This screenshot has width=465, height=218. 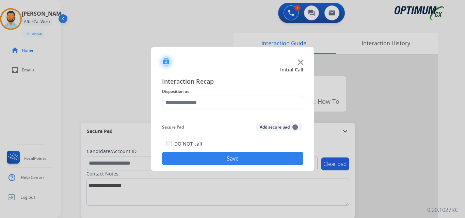 I want to click on img: contactIcon, so click(x=166, y=62).